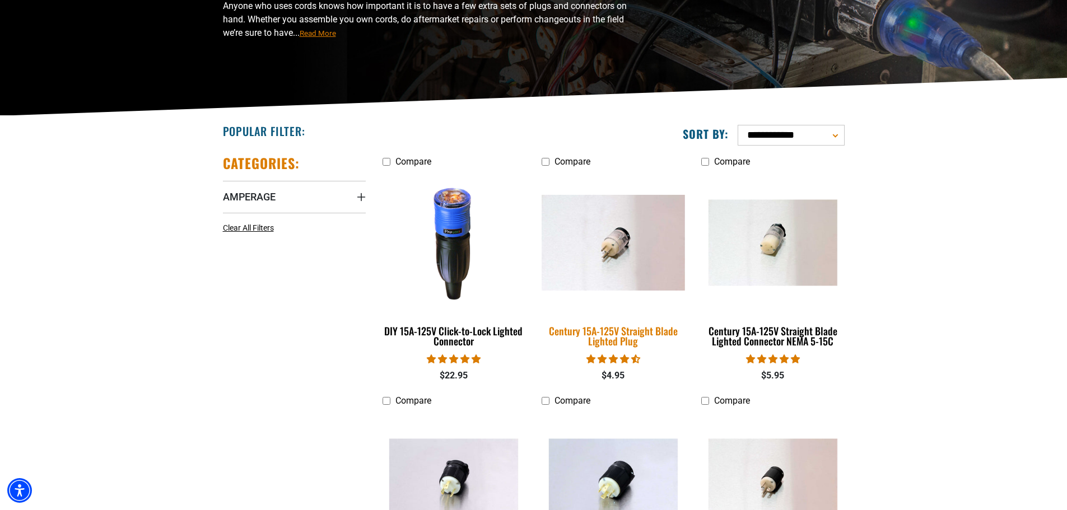  Describe the element at coordinates (20, 490) in the screenshot. I see `div: Accessibility Menu` at that location.